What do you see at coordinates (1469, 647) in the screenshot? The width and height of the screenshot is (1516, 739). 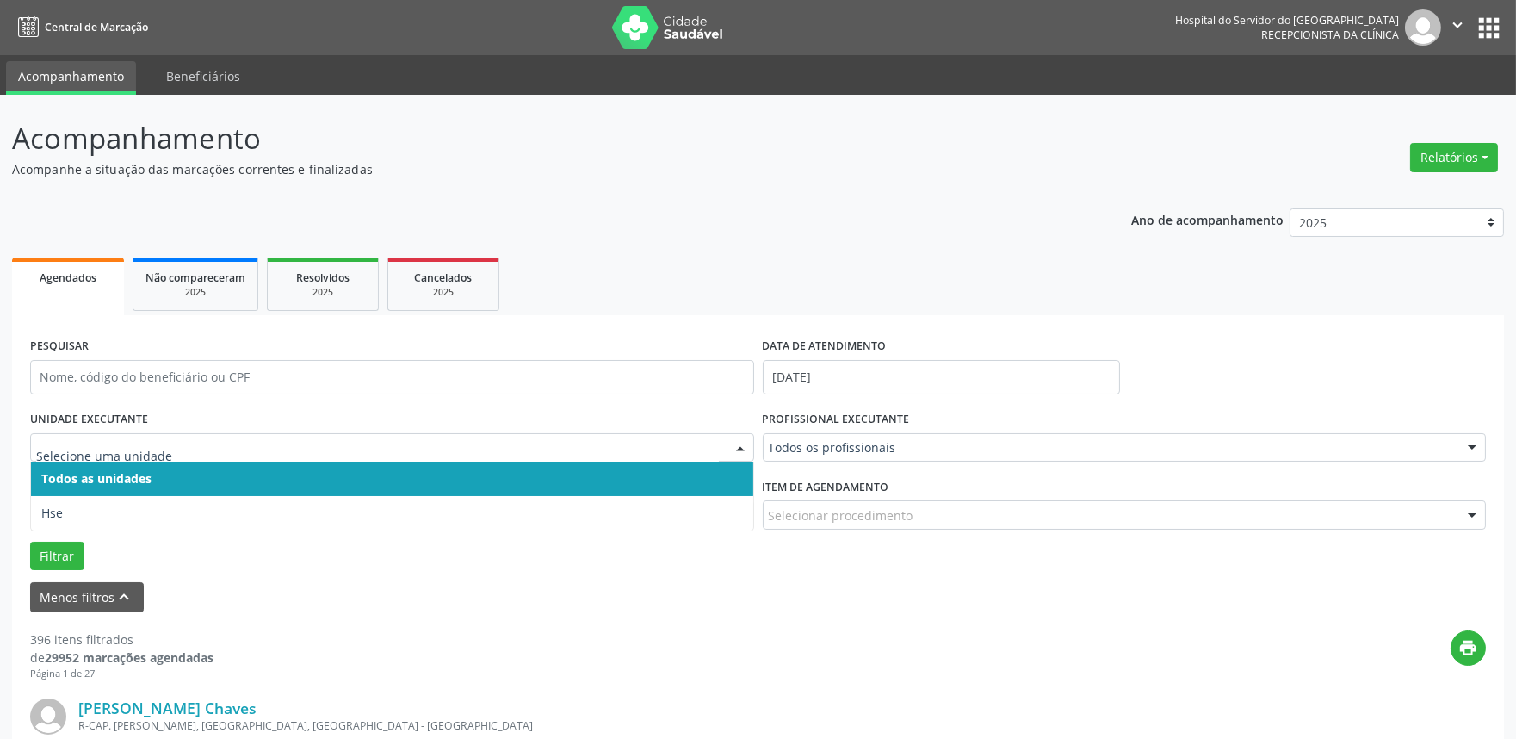 I see `i: print` at bounding box center [1469, 647].